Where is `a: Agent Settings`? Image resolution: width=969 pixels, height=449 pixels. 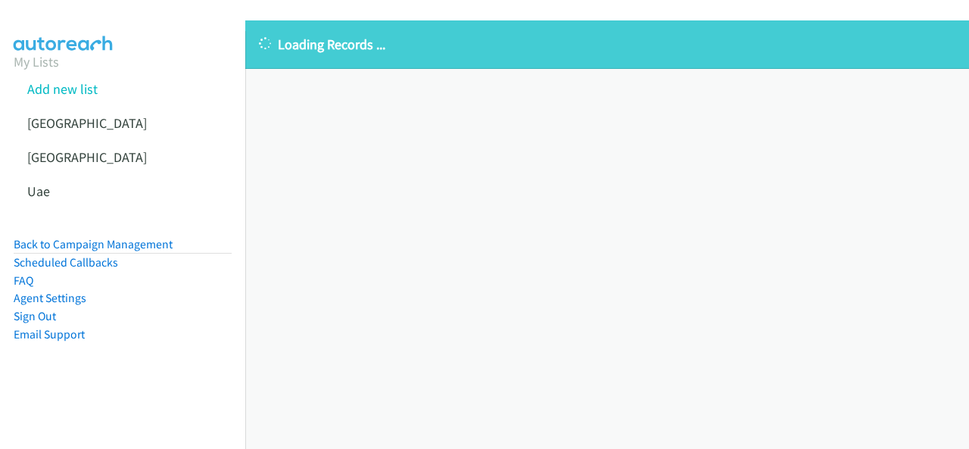
a: Agent Settings is located at coordinates (50, 298).